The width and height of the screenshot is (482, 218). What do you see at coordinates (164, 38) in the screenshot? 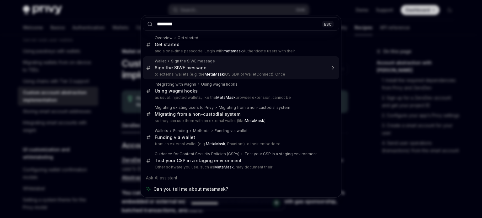
I see `div: Overview` at bounding box center [164, 38].